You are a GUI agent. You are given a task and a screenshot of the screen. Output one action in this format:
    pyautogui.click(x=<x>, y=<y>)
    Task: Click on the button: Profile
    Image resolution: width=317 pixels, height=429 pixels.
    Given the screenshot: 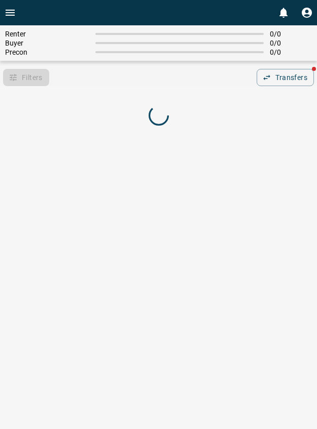 What is the action you would take?
    pyautogui.click(x=307, y=13)
    